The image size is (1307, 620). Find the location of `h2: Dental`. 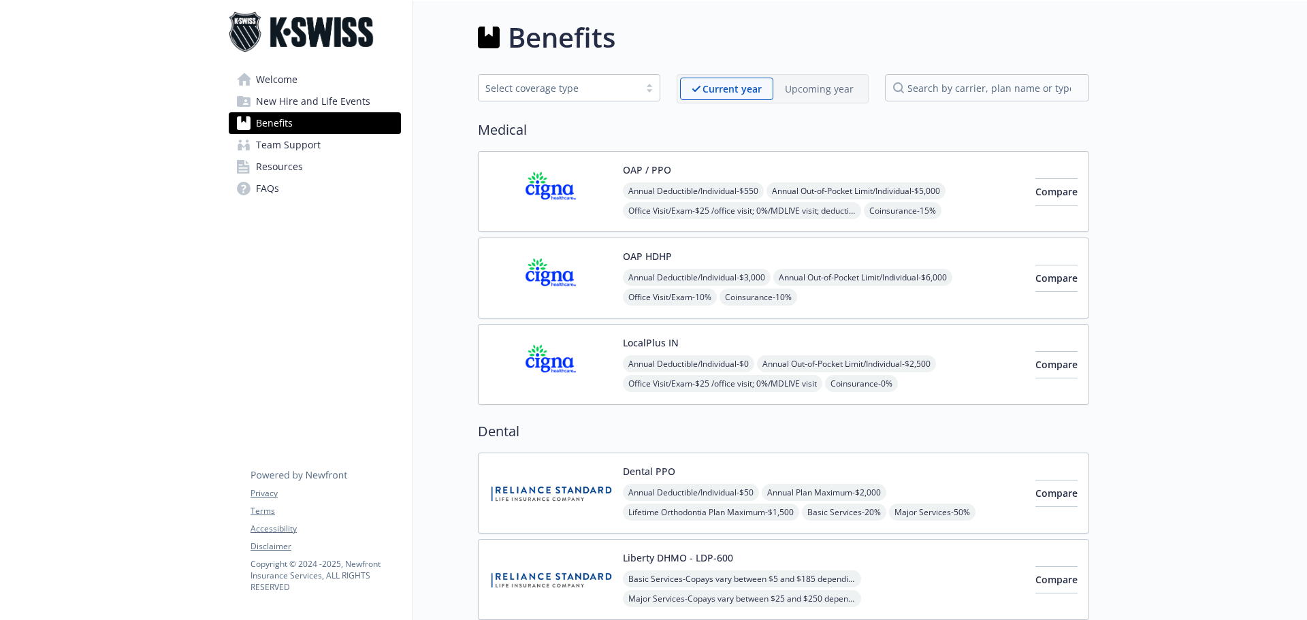

h2: Dental is located at coordinates (783, 431).